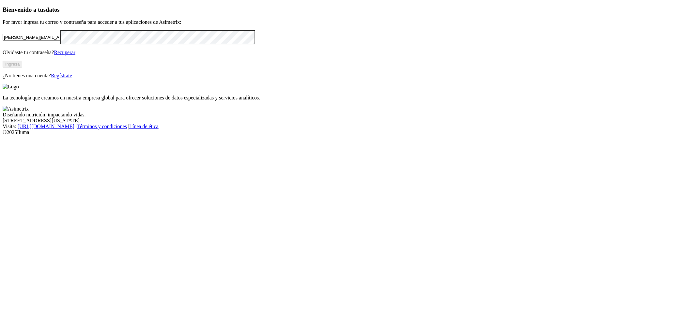 The width and height of the screenshot is (696, 330). Describe the element at coordinates (348, 76) in the screenshot. I see `p: ¿No tienes una cuenta?` at that location.